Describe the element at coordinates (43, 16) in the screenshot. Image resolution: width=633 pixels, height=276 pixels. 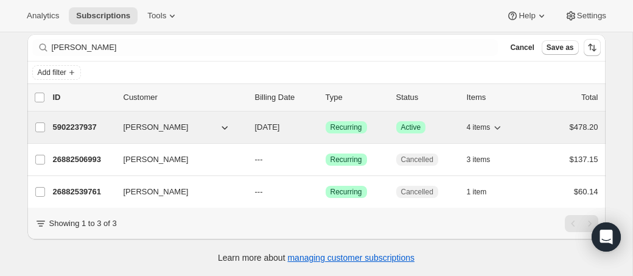
I see `button: Analytics` at that location.